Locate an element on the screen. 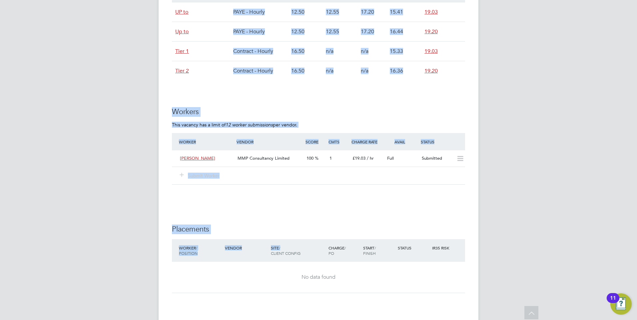 The width and height of the screenshot is (637, 320). span: Tier 2 is located at coordinates (182, 71).